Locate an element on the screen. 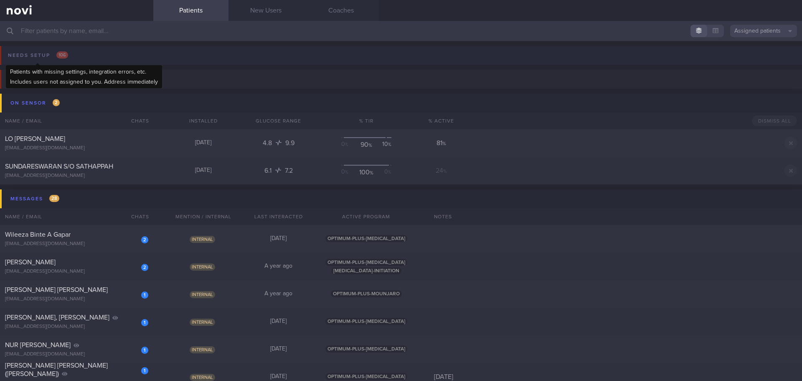  span: 4.8 is located at coordinates (268, 143).